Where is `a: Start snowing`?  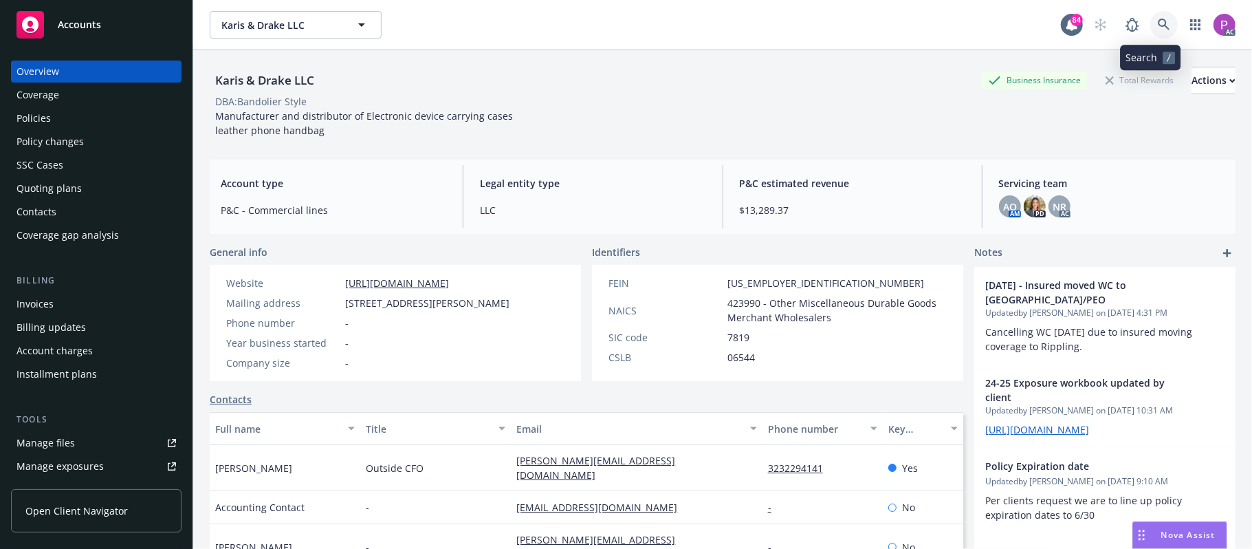
a: Start snowing is located at coordinates (1101, 25).